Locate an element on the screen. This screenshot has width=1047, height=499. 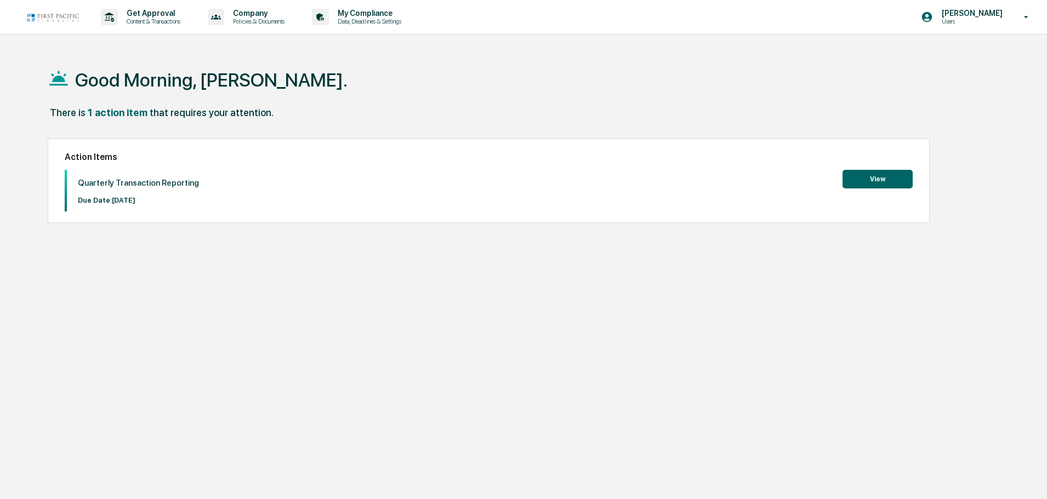
button: View is located at coordinates (878, 179).